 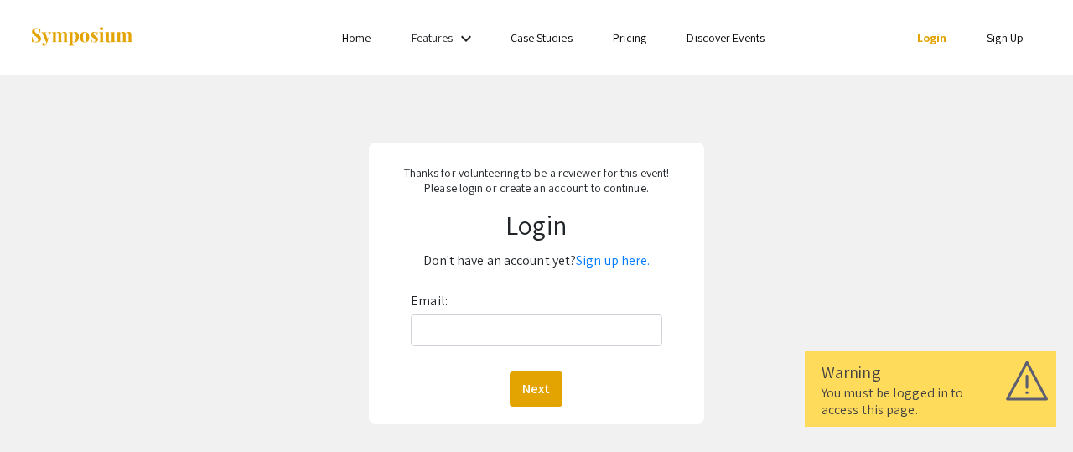 What do you see at coordinates (536, 225) in the screenshot?
I see `h1: Login` at bounding box center [536, 225].